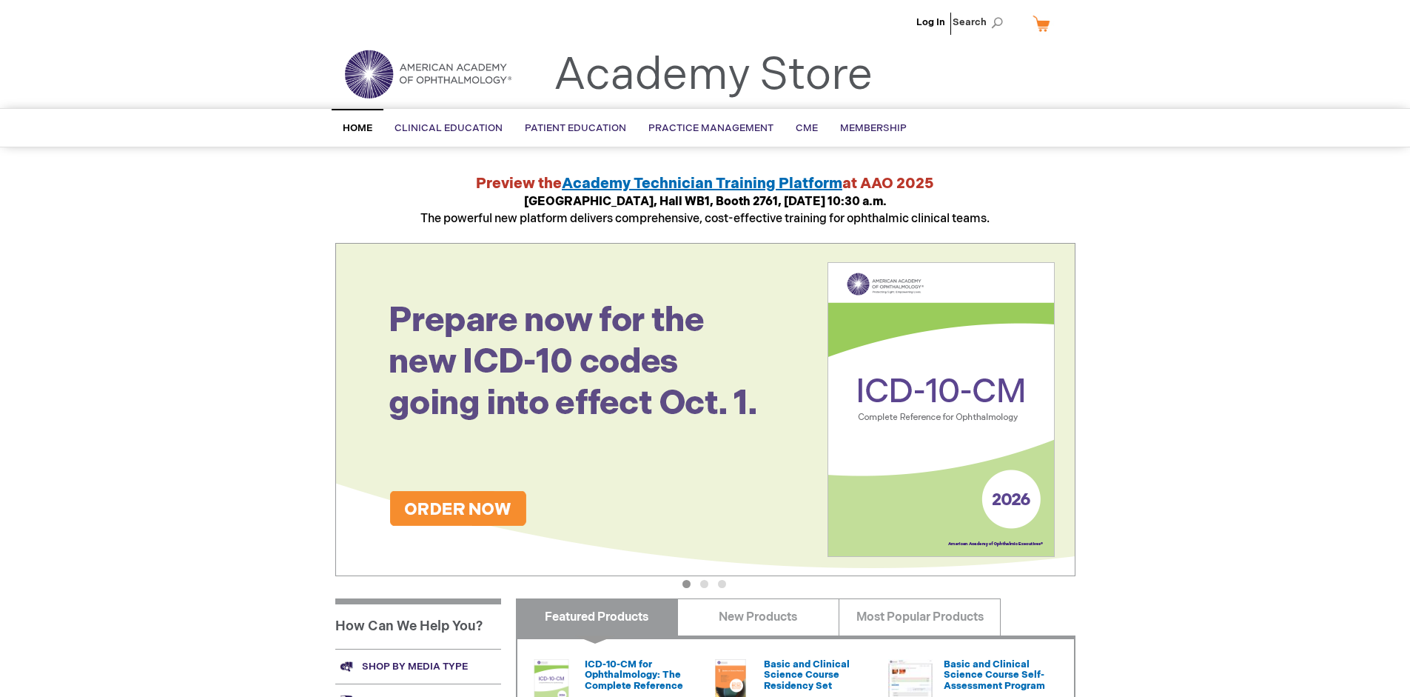 The width and height of the screenshot is (1410, 697). I want to click on a: Log In, so click(931, 22).